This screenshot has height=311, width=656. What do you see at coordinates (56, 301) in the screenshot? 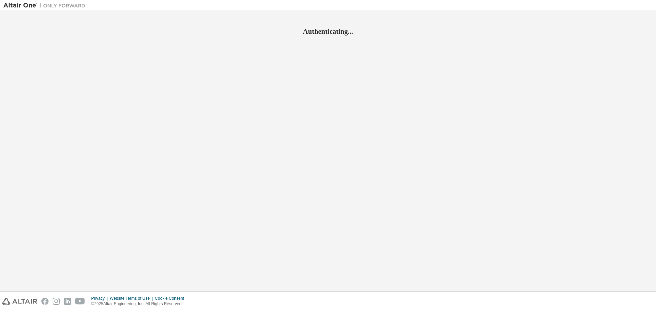
I see `img: instagram.svg` at bounding box center [56, 301].